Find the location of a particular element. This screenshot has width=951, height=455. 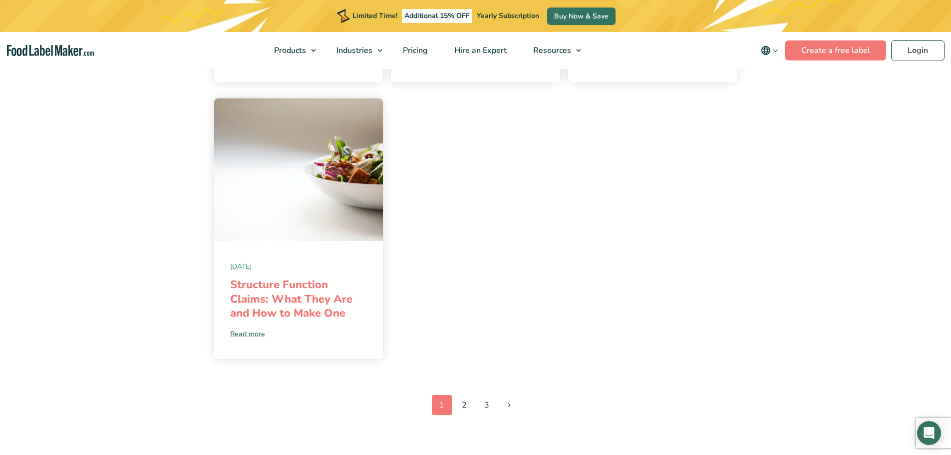

span: Pricing is located at coordinates (415, 50).